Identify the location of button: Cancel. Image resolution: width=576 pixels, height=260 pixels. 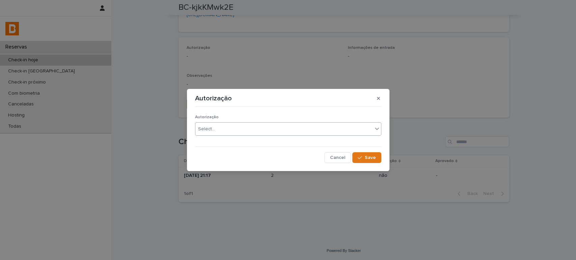
(337, 158).